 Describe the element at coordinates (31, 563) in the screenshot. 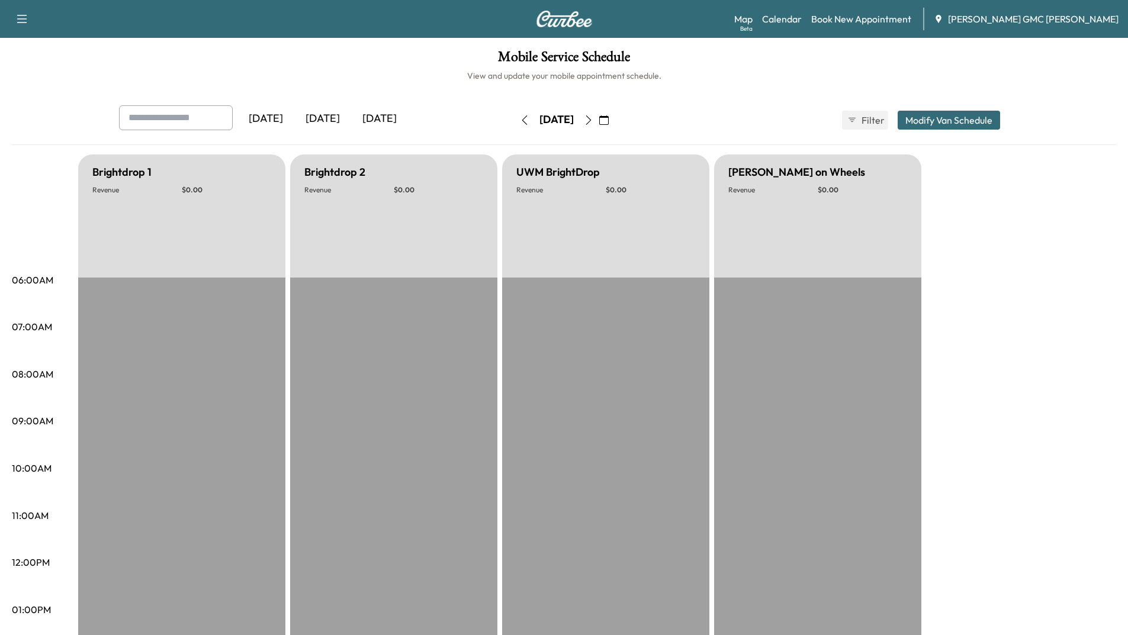

I see `p: 12:00PM` at that location.